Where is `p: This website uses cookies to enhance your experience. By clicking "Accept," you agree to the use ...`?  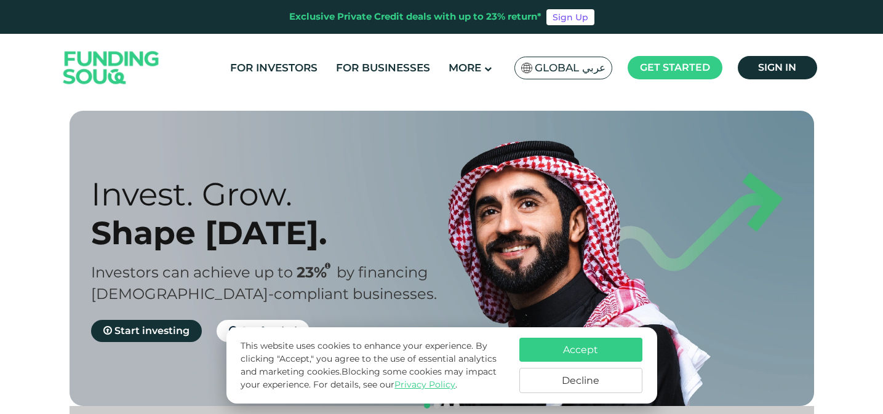
p: This website uses cookies to enhance your experience. By clicking "Accept," you agree to the use ... is located at coordinates (373, 365).